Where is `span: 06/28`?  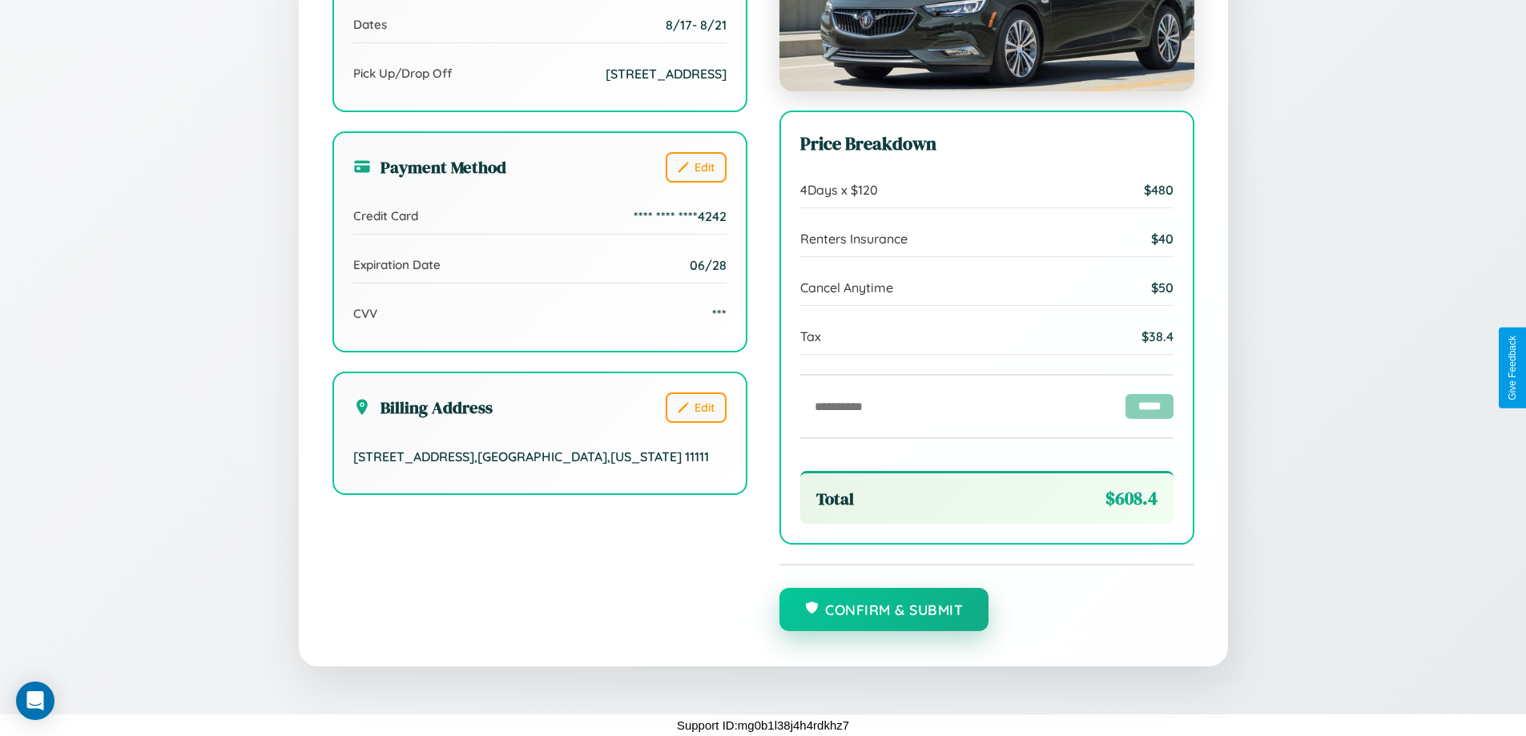 span: 06/28 is located at coordinates (708, 265).